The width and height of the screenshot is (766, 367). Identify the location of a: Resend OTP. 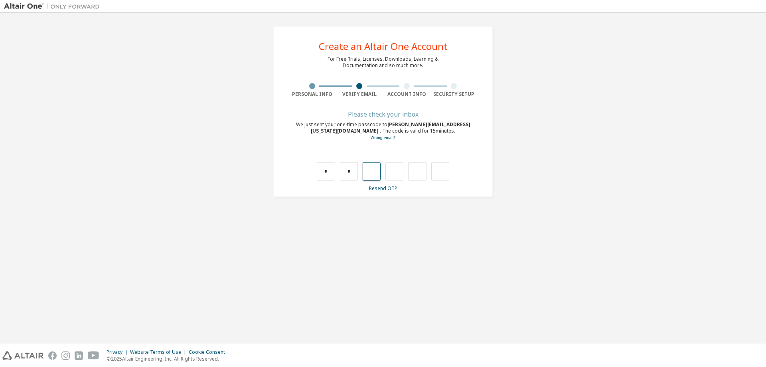
(383, 188).